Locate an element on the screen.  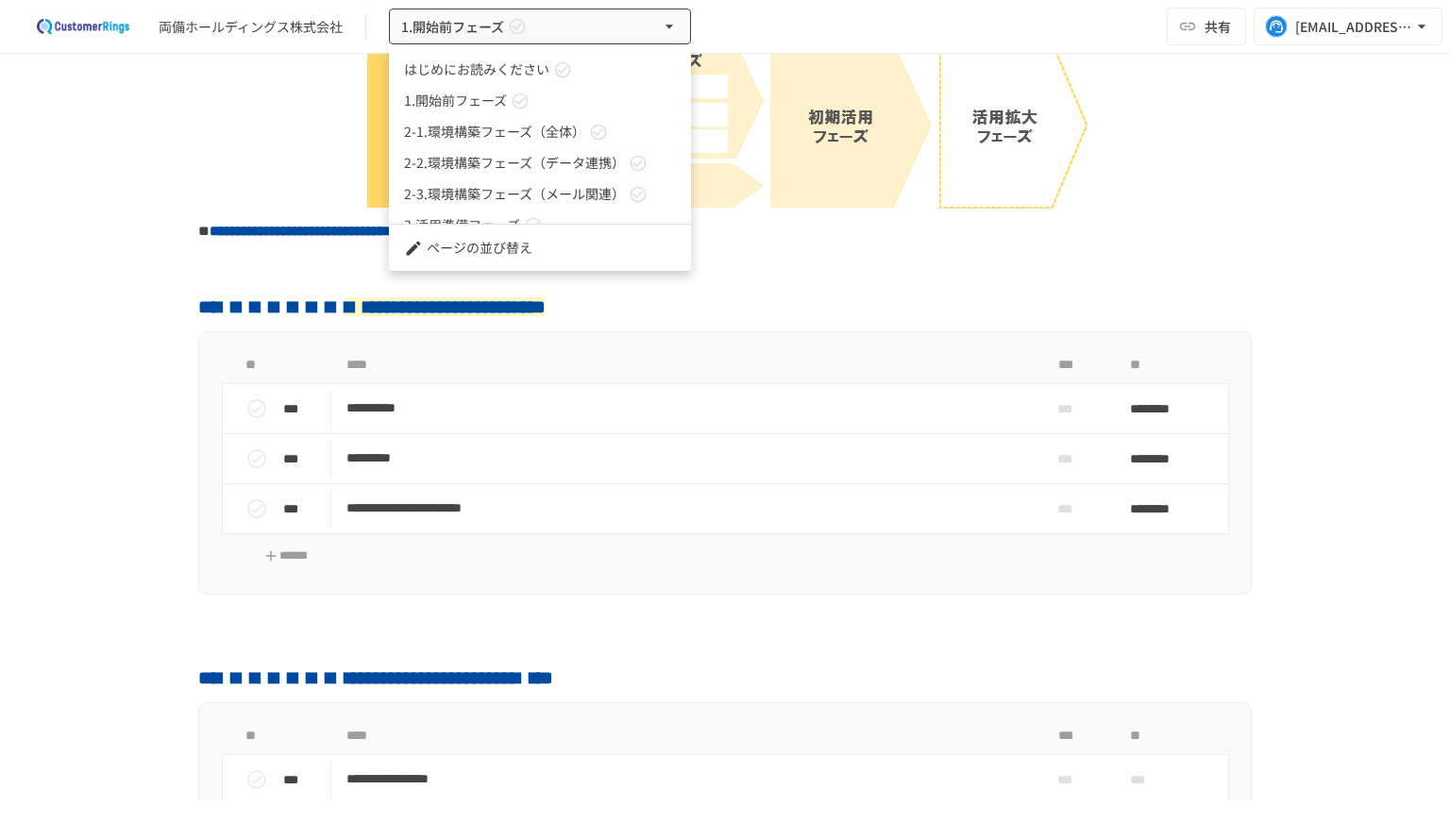
span: 1.開始前フェーズ is located at coordinates (455, 100).